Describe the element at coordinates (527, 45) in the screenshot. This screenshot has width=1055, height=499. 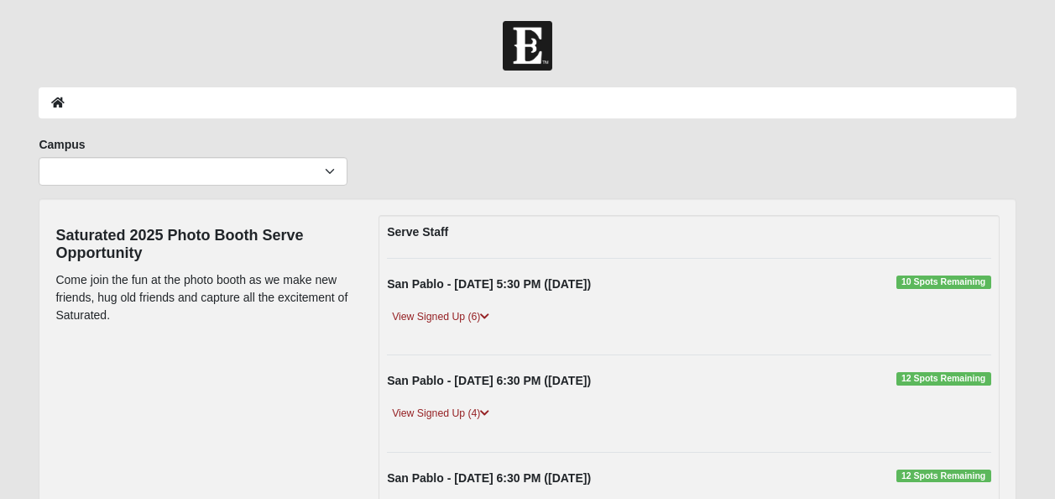
I see `img: Church of Eleven22 Logo` at that location.